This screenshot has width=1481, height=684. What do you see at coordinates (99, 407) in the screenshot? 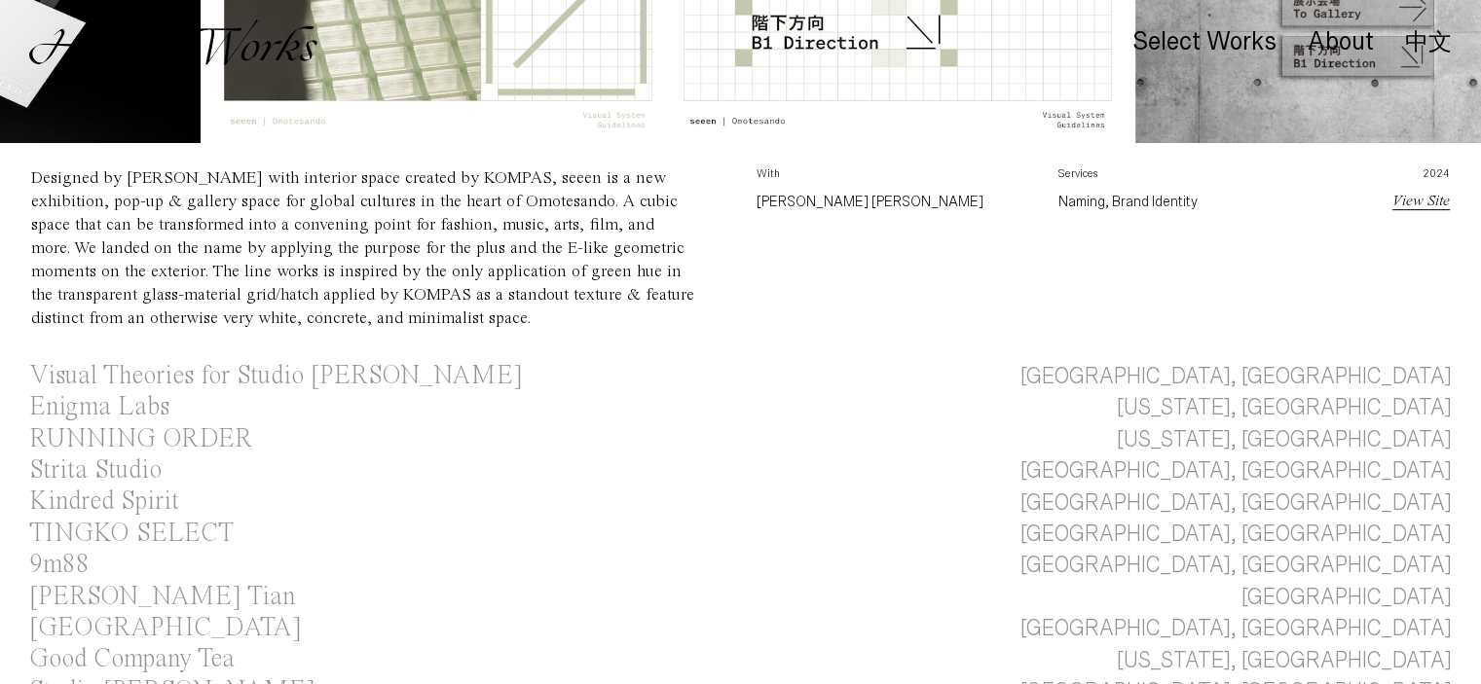
I see `div: Enigma Labs` at bounding box center [99, 407].